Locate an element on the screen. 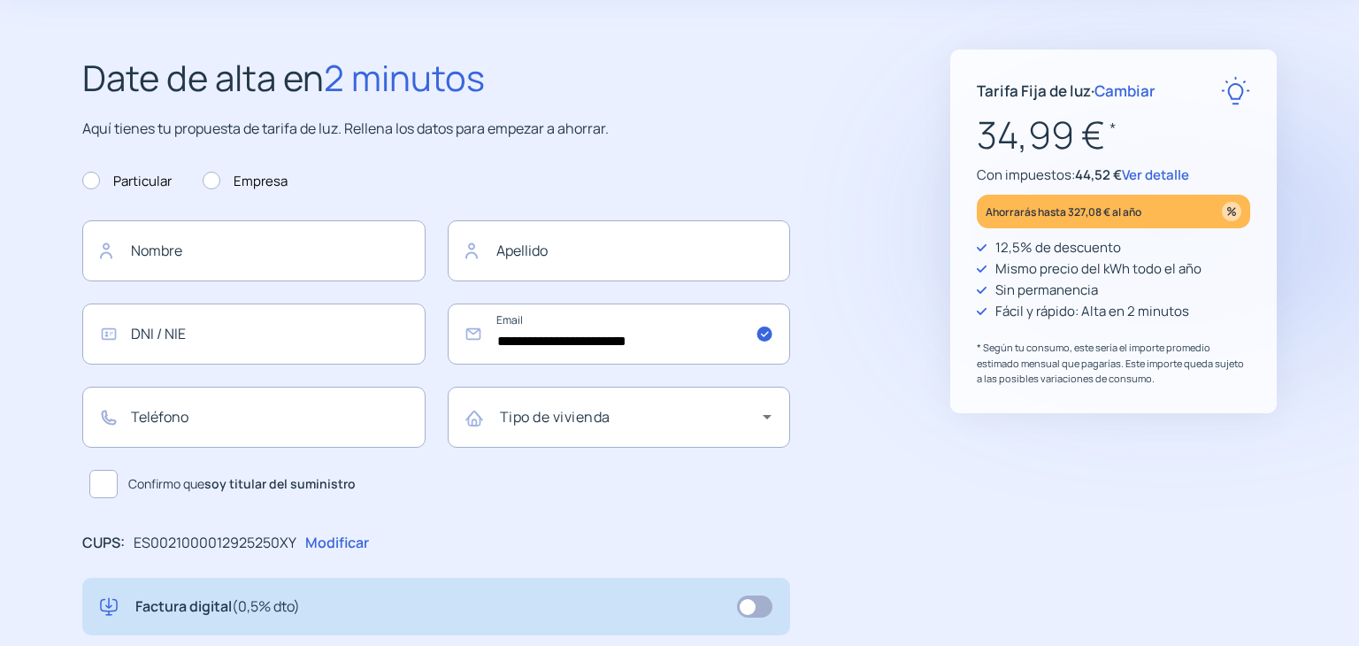 The height and width of the screenshot is (646, 1359). p: Sin permanencia is located at coordinates (1047, 290).